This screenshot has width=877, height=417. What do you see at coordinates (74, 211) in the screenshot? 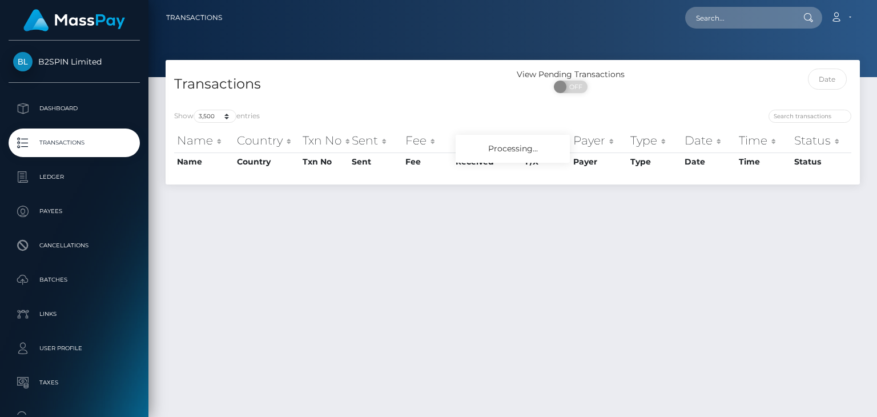
I see `p: Payees` at bounding box center [74, 211].